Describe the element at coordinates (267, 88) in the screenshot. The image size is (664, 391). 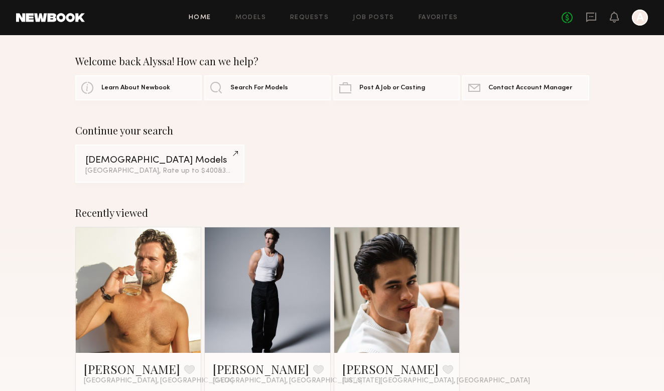
I see `a: Search For Models` at that location.